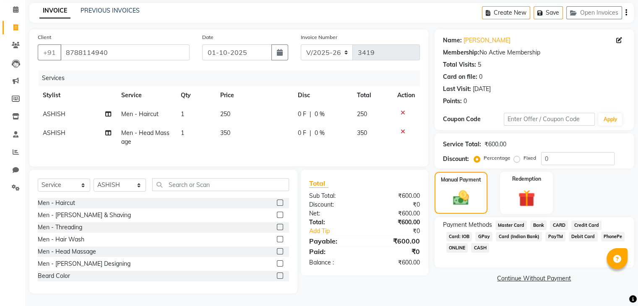 This screenshot has width=638, height=306. I want to click on div: Total:, so click(333, 222).